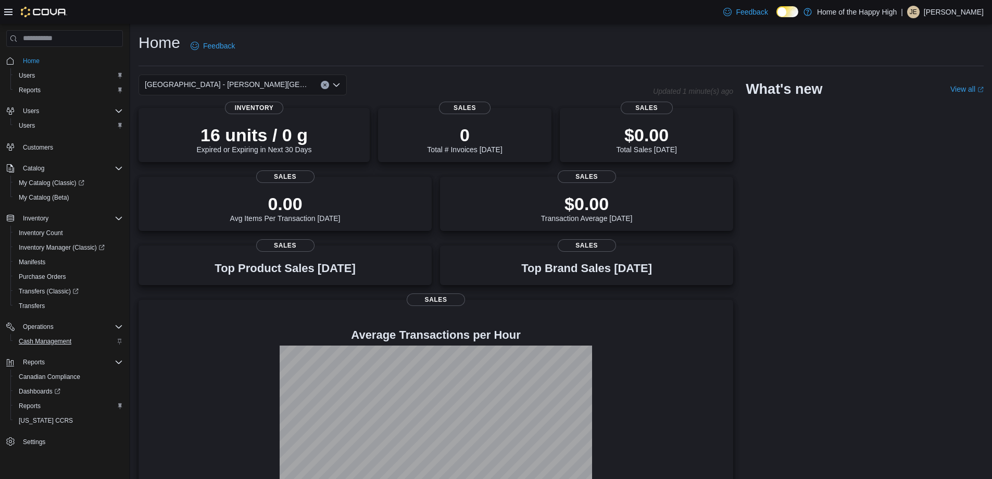 Image resolution: width=992 pixels, height=479 pixels. I want to click on nav: Complex example, so click(65, 262).